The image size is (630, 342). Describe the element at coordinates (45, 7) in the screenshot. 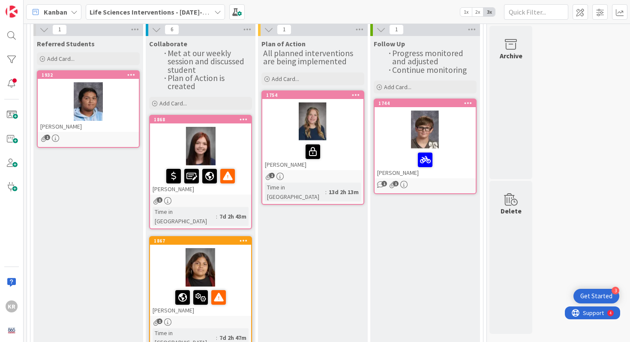

I see `div: 4` at that location.